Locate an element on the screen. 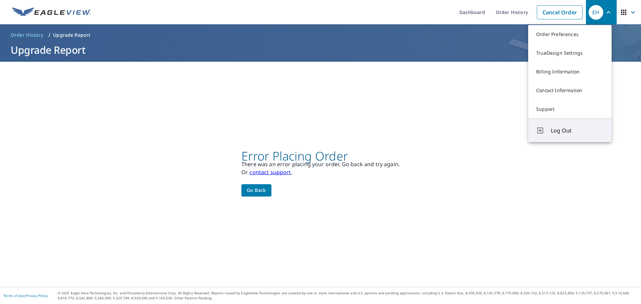 This screenshot has height=304, width=641. div: EH is located at coordinates (596, 12).